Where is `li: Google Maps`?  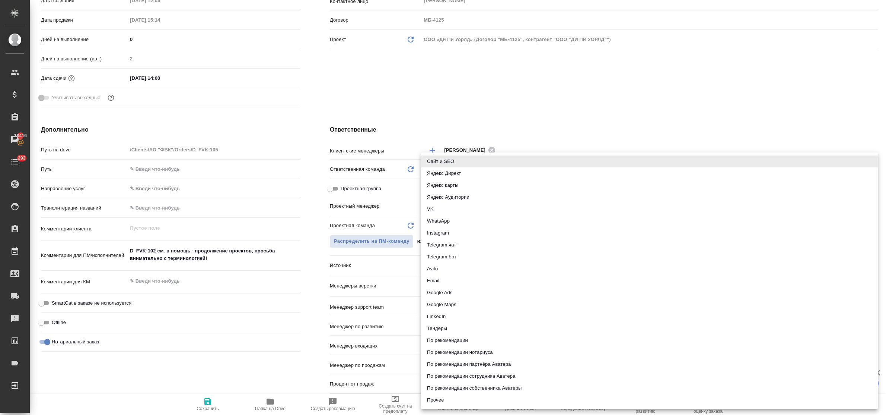 li: Google Maps is located at coordinates (650, 304).